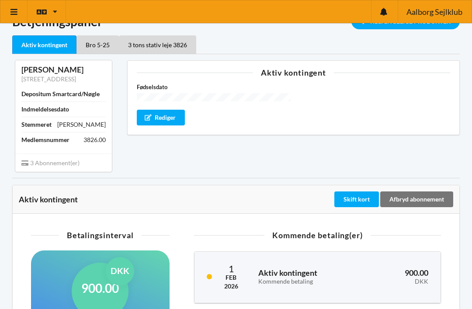 The width and height of the screenshot is (472, 309). What do you see at coordinates (231, 277) in the screenshot?
I see `div: Feb` at bounding box center [231, 277].